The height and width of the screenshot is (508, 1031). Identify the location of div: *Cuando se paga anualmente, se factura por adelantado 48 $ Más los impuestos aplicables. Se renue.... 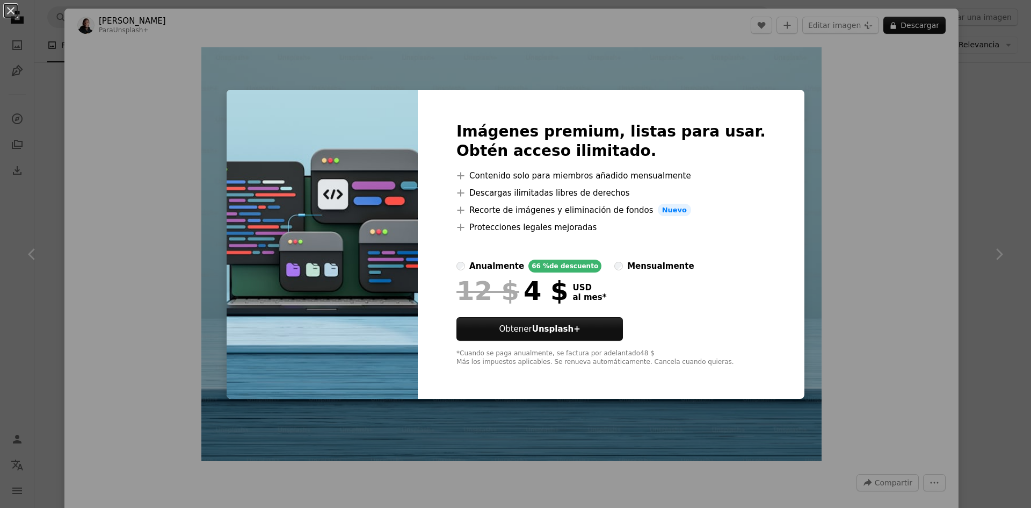
(611, 358).